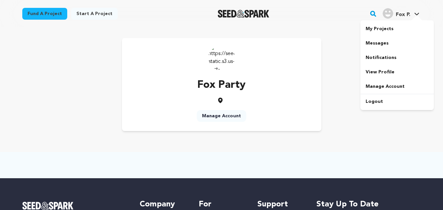 The width and height of the screenshot is (443, 210). What do you see at coordinates (222, 58) in the screenshot?
I see `img: https://seedandspark-static.s3.us-east-2.amazonaws.com/images/User/002/309/859/medium/ACg8ocKVVHl...` at bounding box center [222, 58].